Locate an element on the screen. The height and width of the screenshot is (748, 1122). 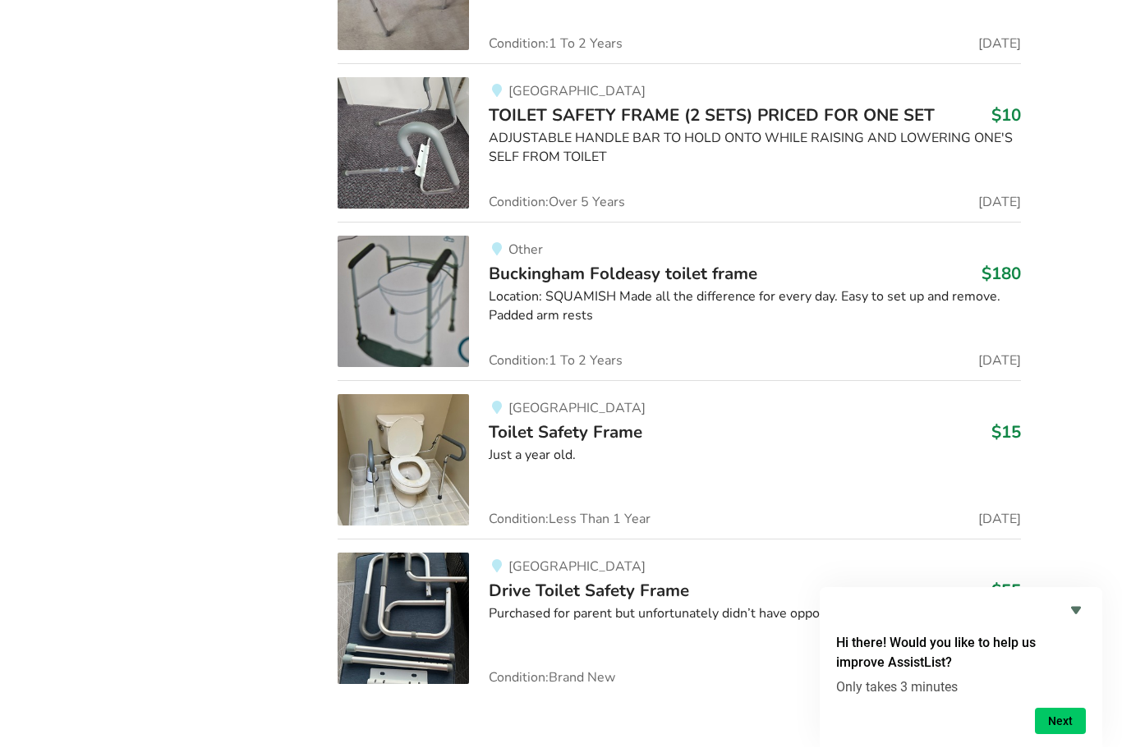
h3: $55 is located at coordinates (1006, 592).